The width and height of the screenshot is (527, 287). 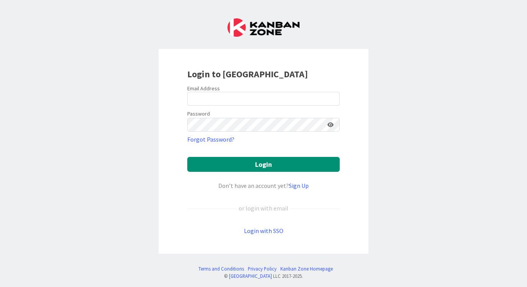 I want to click on img: Kanban Zone, so click(x=264, y=28).